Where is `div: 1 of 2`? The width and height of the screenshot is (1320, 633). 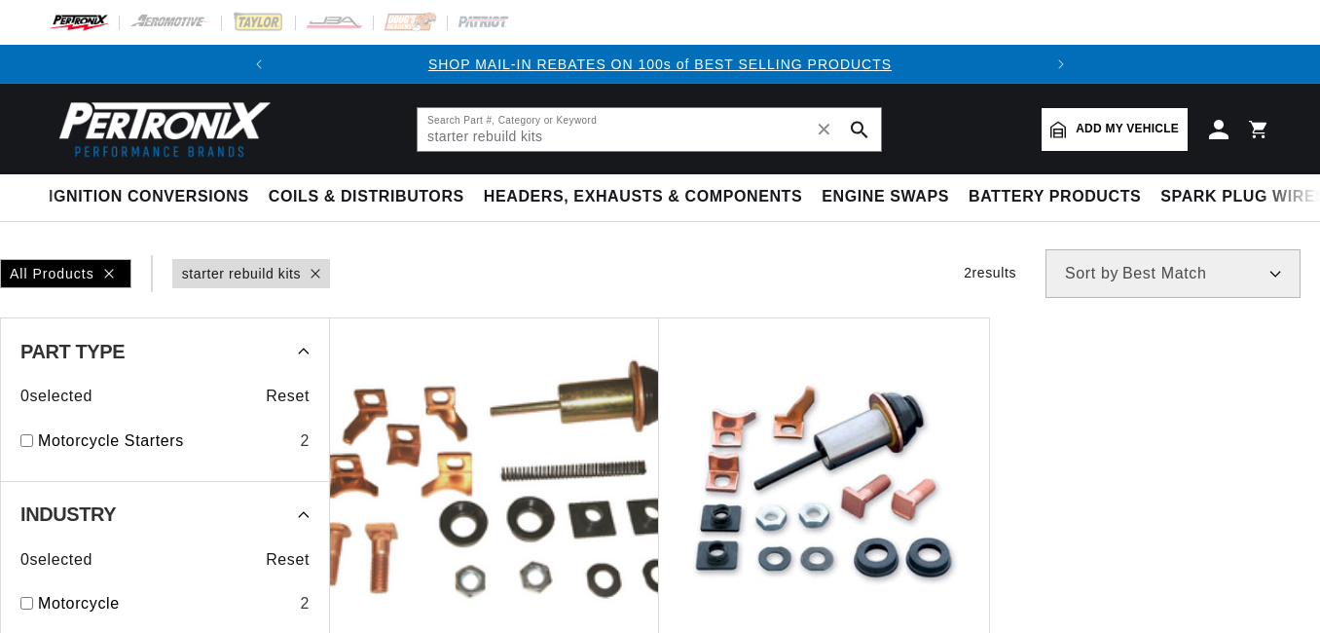 div: 1 of 2 is located at coordinates (660, 64).